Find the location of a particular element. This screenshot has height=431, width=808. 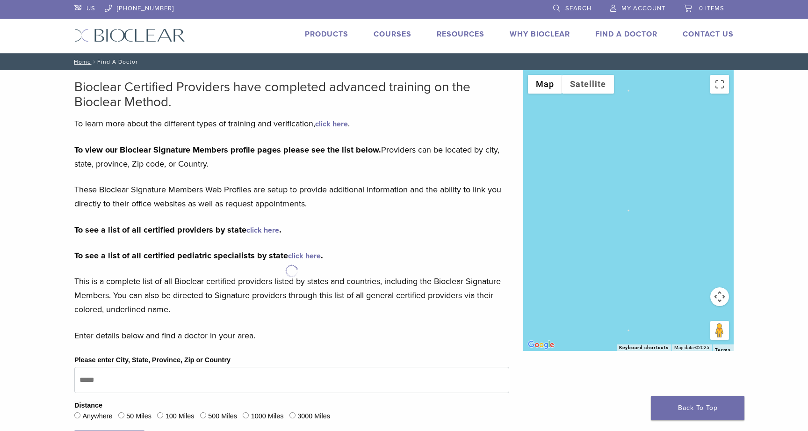

a: Resources is located at coordinates (460, 34).